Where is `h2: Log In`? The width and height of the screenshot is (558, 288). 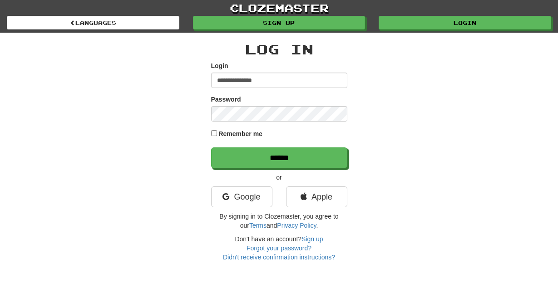
h2: Log In is located at coordinates (279, 49).